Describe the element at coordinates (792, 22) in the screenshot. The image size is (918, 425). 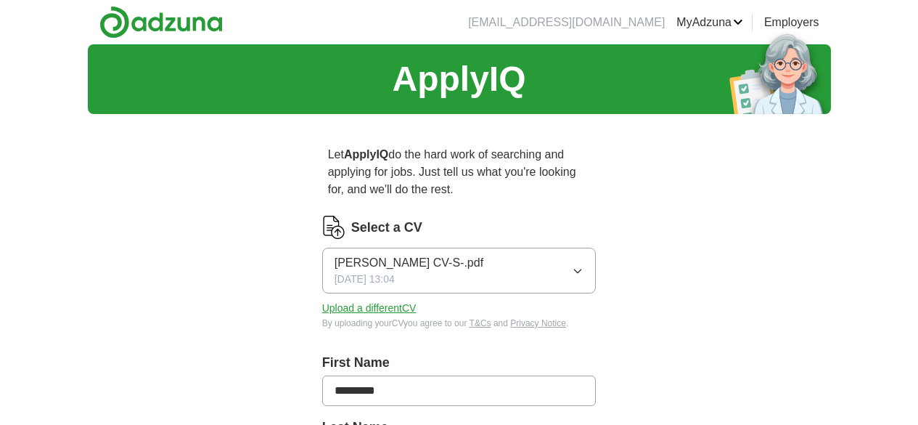
I see `a: Employers` at that location.